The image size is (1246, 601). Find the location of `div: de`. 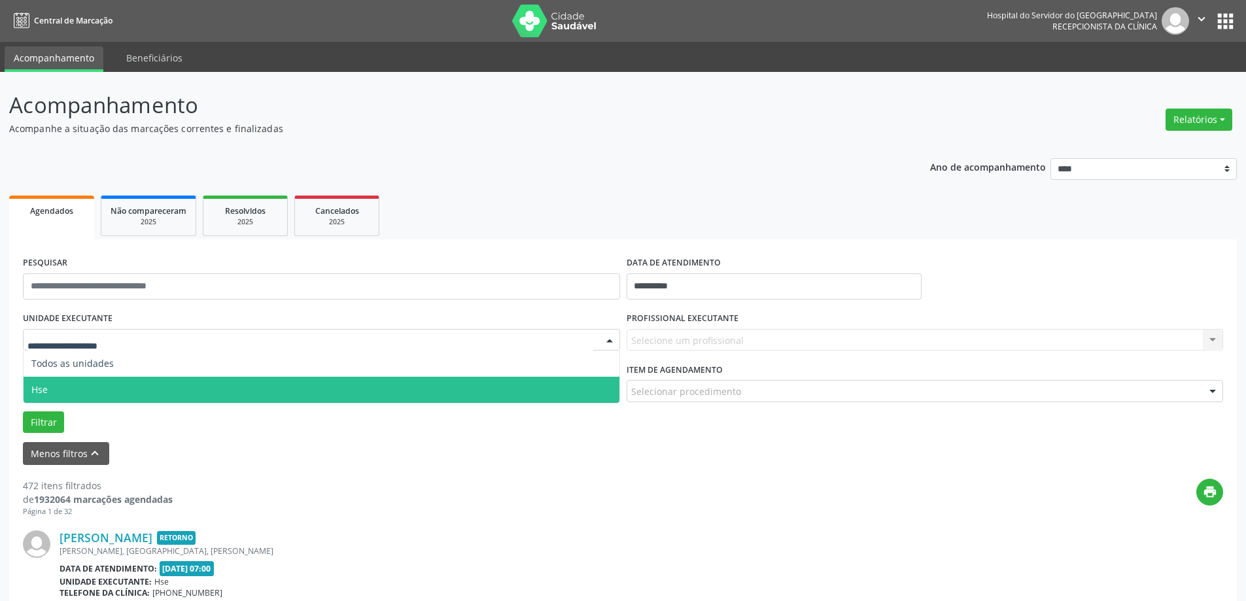

div: de is located at coordinates (97, 499).